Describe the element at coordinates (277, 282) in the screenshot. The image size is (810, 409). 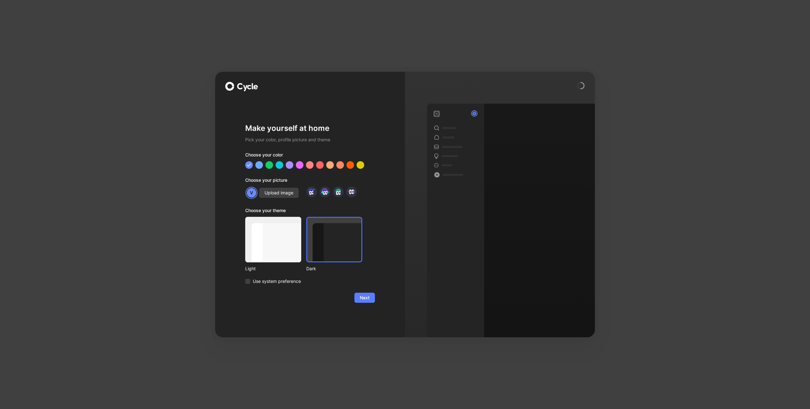
I see `span: Use system preference` at that location.